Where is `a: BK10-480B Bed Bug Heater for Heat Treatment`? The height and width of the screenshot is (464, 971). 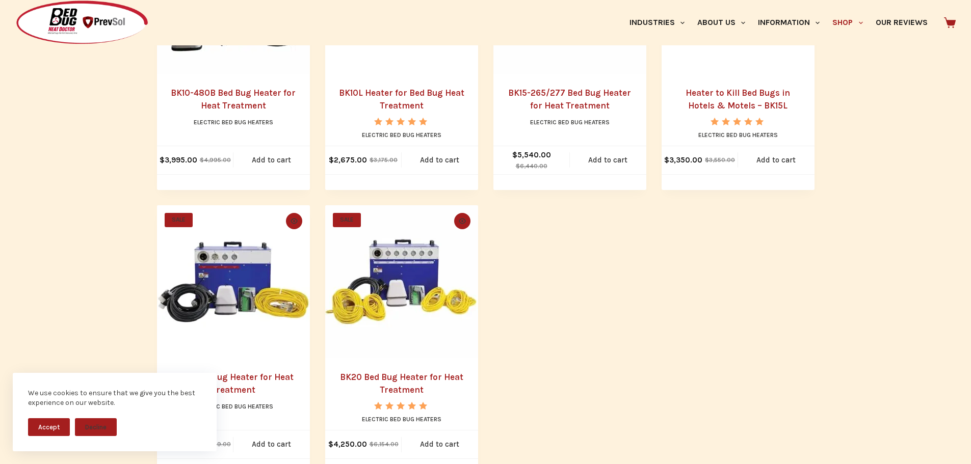 a: BK10-480B Bed Bug Heater for Heat Treatment is located at coordinates (233, 99).